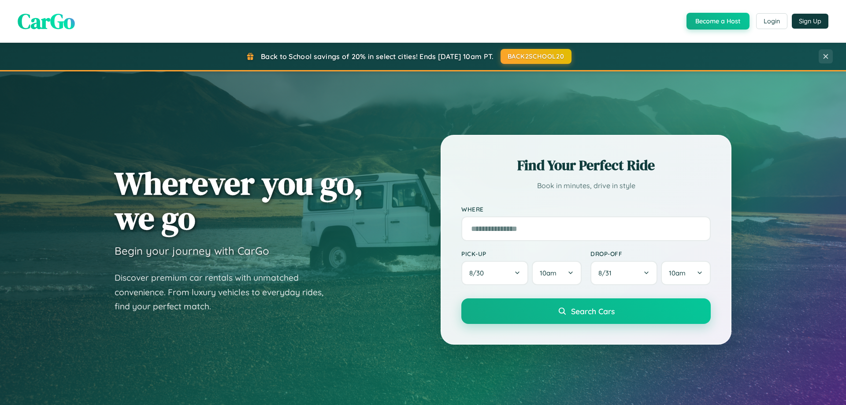  Describe the element at coordinates (192, 251) in the screenshot. I see `h3: Begin your journey with CarGo` at that location.